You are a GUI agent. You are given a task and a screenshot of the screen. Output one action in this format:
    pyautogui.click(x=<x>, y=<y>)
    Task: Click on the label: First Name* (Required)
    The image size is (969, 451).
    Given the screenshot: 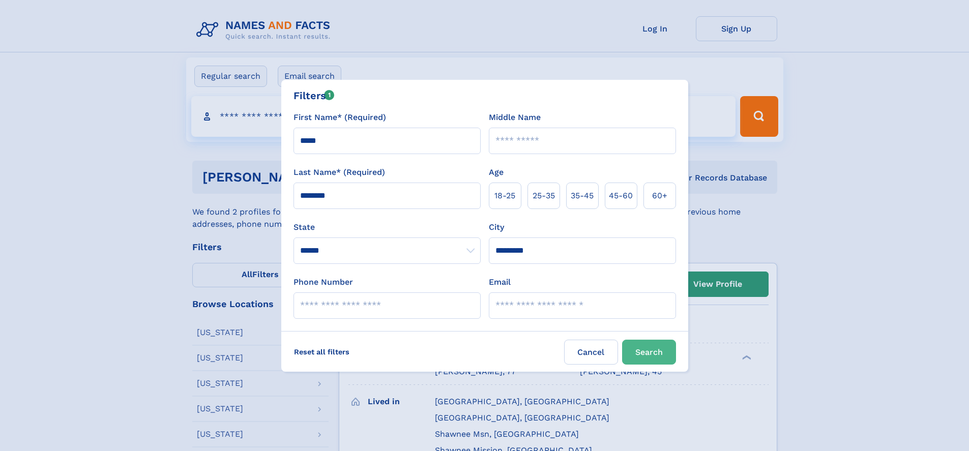 What is the action you would take?
    pyautogui.click(x=340, y=118)
    